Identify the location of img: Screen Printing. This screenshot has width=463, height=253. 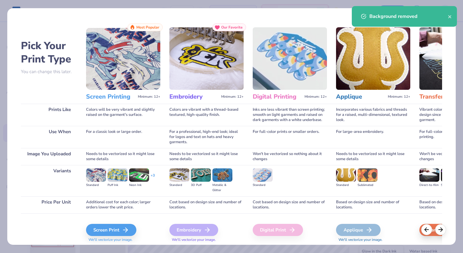
(123, 58).